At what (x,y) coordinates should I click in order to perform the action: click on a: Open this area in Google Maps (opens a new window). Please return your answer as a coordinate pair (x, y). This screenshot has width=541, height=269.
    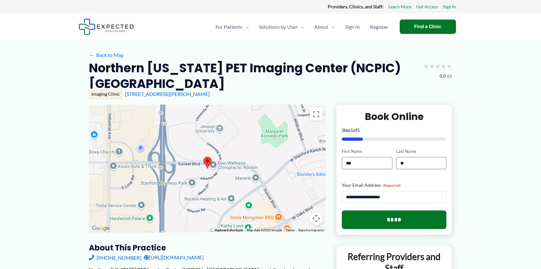
    Looking at the image, I should click on (101, 228).